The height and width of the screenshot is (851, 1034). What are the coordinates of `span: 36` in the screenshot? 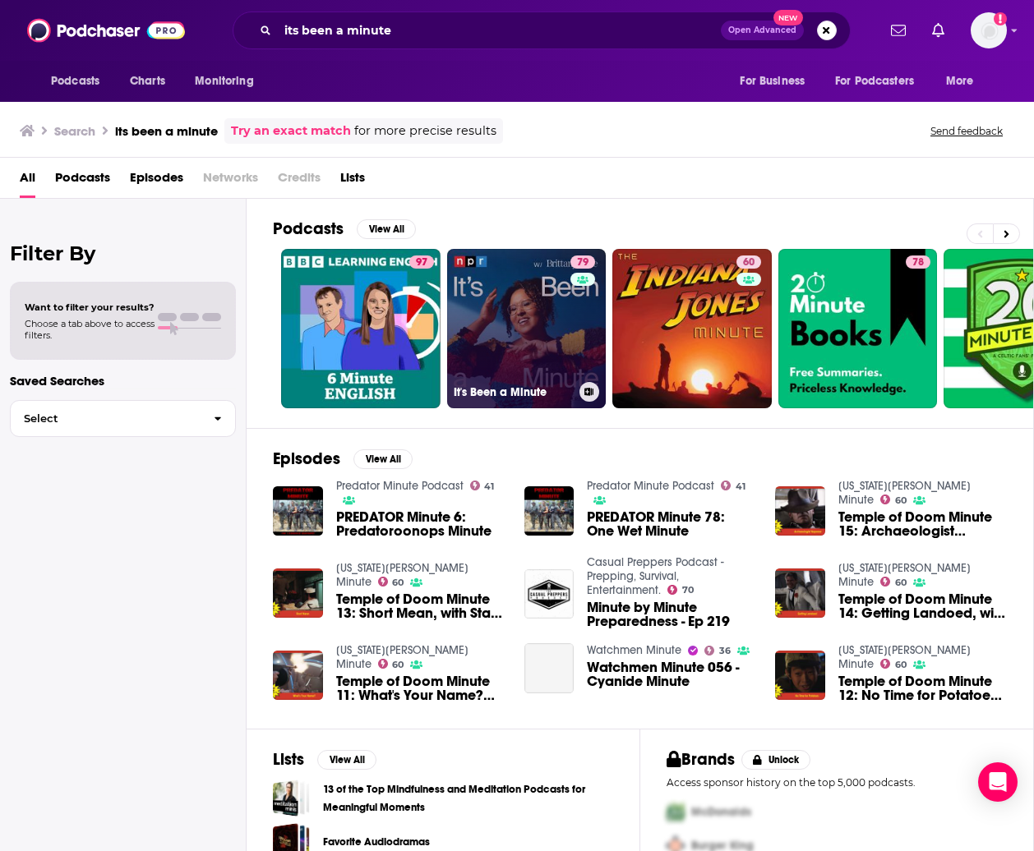 It's located at (725, 651).